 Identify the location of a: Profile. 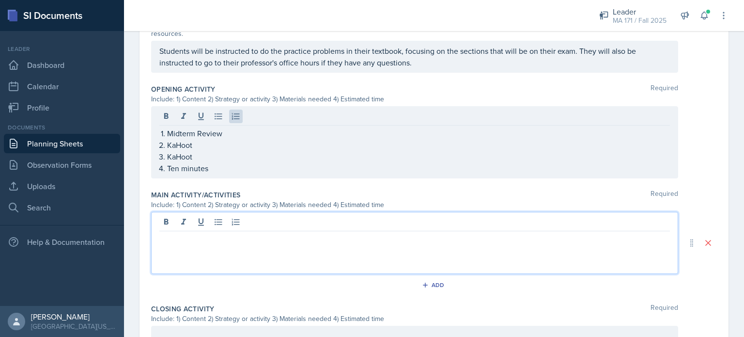
(62, 108).